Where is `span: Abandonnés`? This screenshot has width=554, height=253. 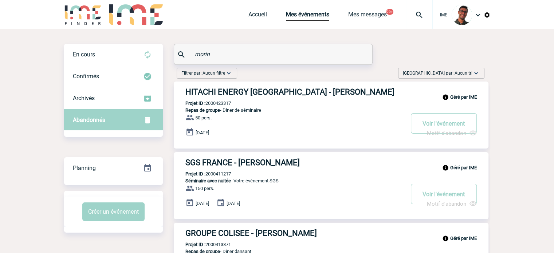
span: Abandonnés is located at coordinates (89, 120).